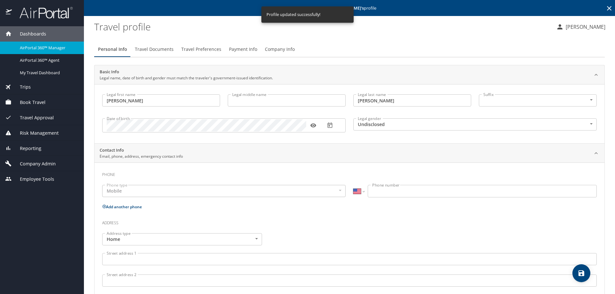  Describe the element at coordinates (48, 60) in the screenshot. I see `span: AirPortal 360™ Agent` at that location.